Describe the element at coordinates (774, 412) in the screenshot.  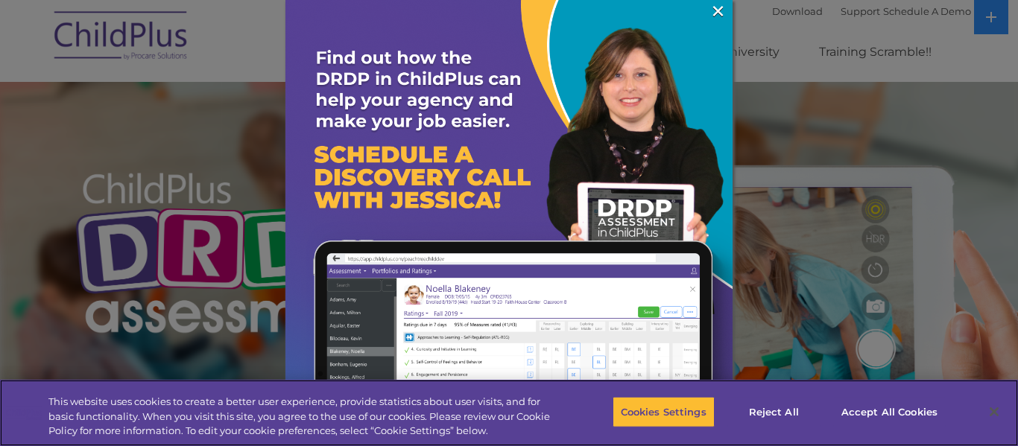
I see `button: Reject All` at that location.